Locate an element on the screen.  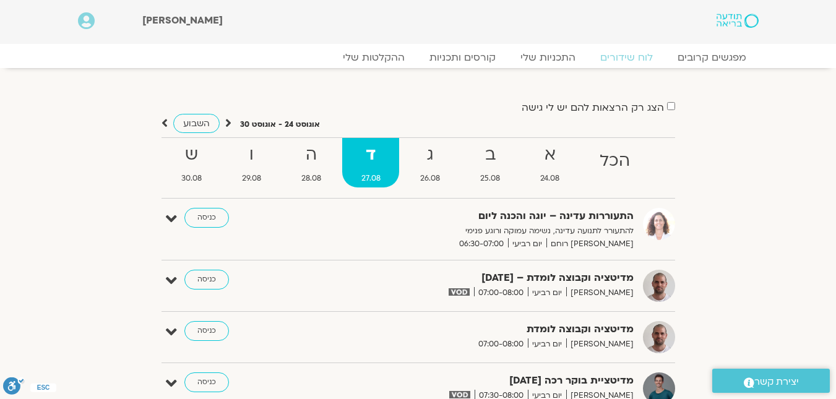
a: יצירת קשר is located at coordinates (771, 381).